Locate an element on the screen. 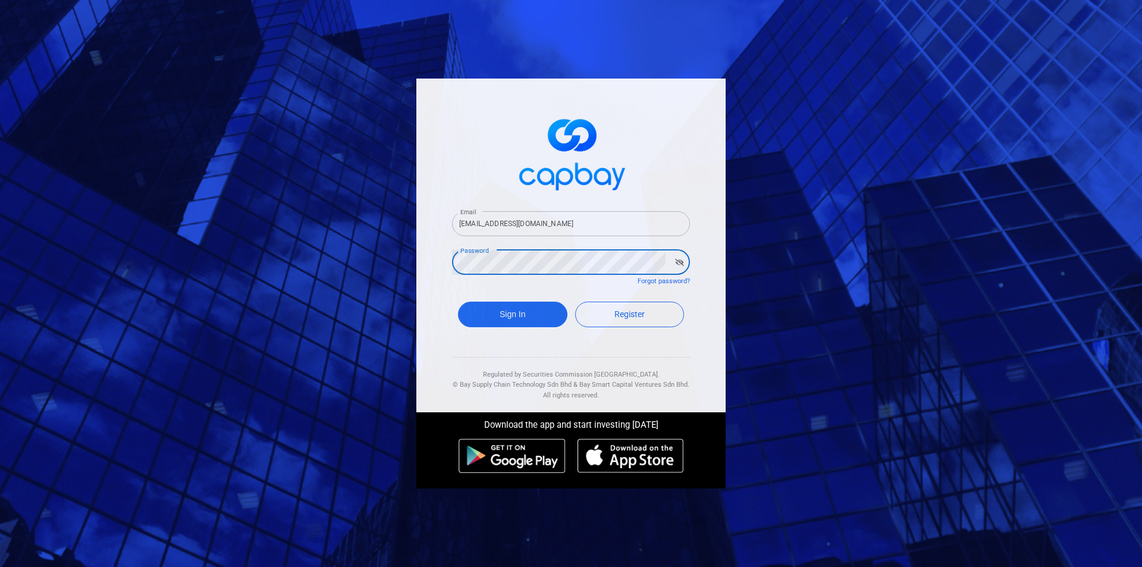 Image resolution: width=1142 pixels, height=567 pixels. a: Forgot password? is located at coordinates (664, 281).